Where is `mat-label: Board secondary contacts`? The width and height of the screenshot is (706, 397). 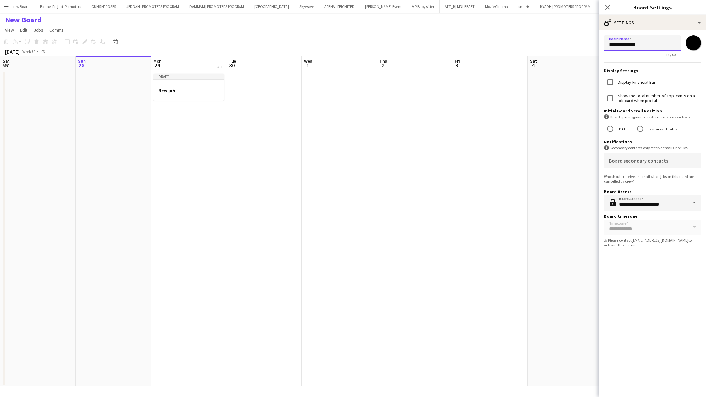
mat-label: Board secondary contacts is located at coordinates (638, 161).